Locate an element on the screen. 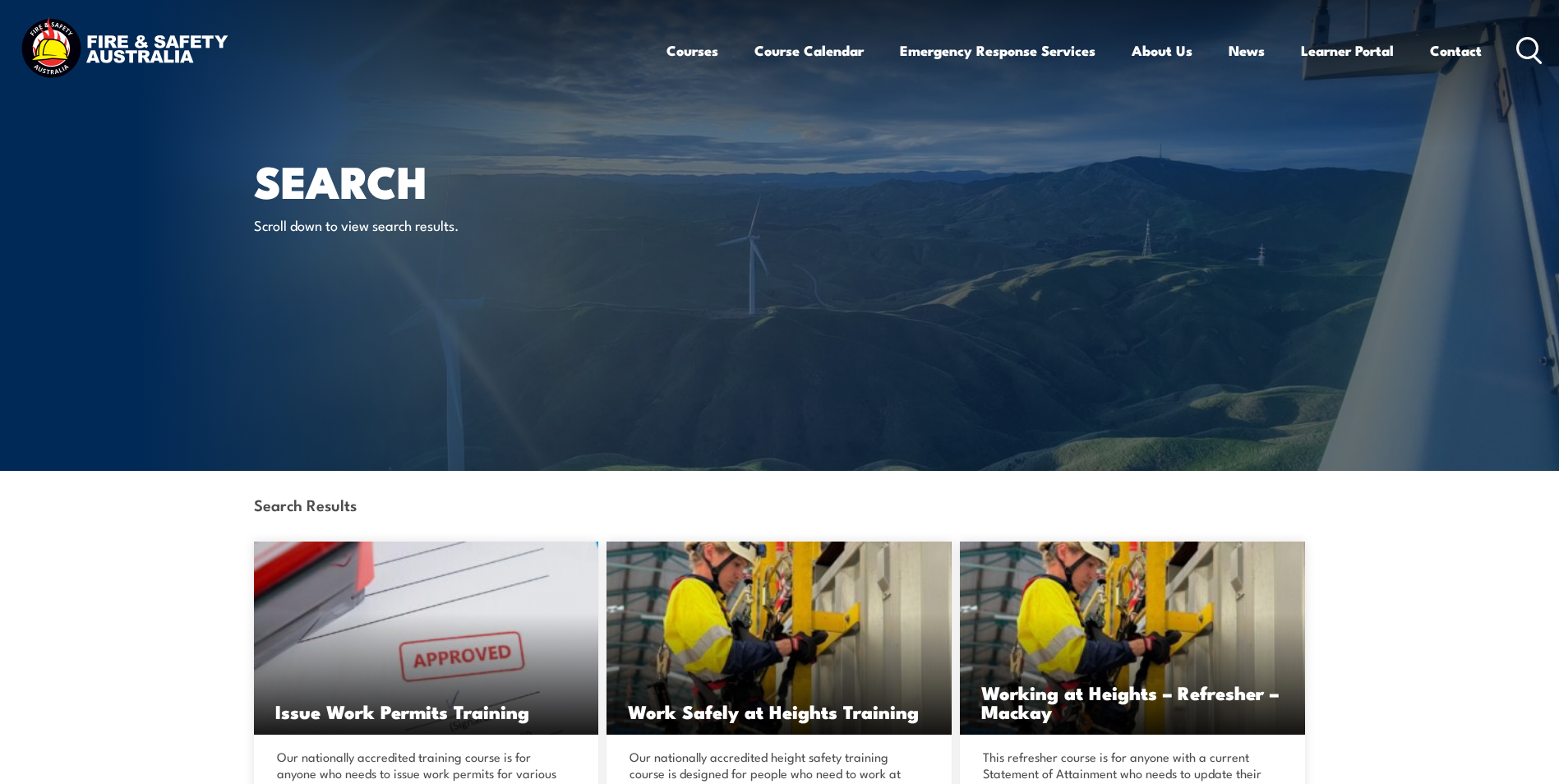 This screenshot has height=784, width=1559. strong: Search Results is located at coordinates (305, 503).